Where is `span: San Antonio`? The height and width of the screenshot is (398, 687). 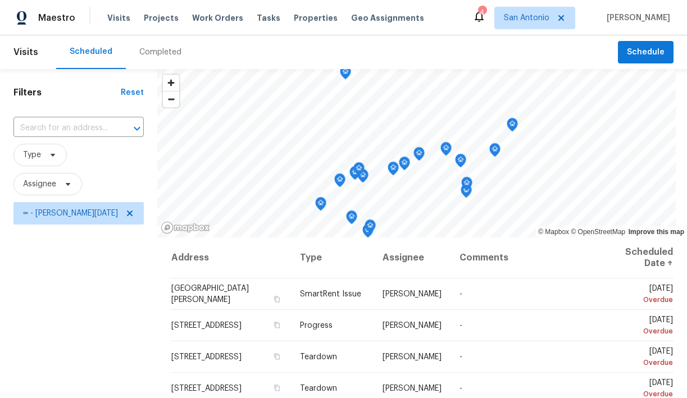 span: San Antonio is located at coordinates (526, 18).